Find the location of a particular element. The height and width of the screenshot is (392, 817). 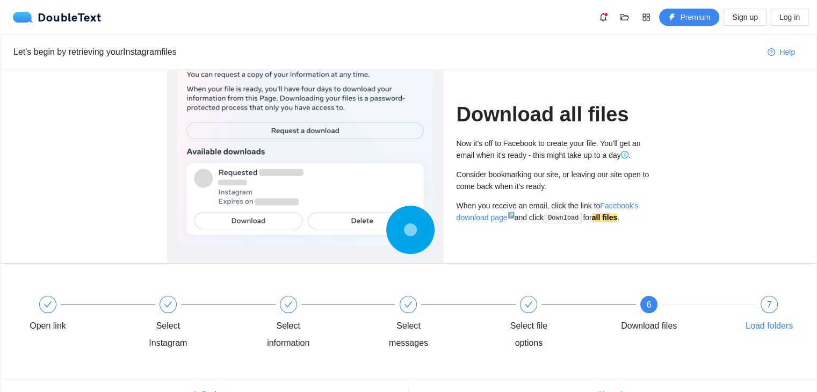

div: 6Download files is located at coordinates (677, 315).